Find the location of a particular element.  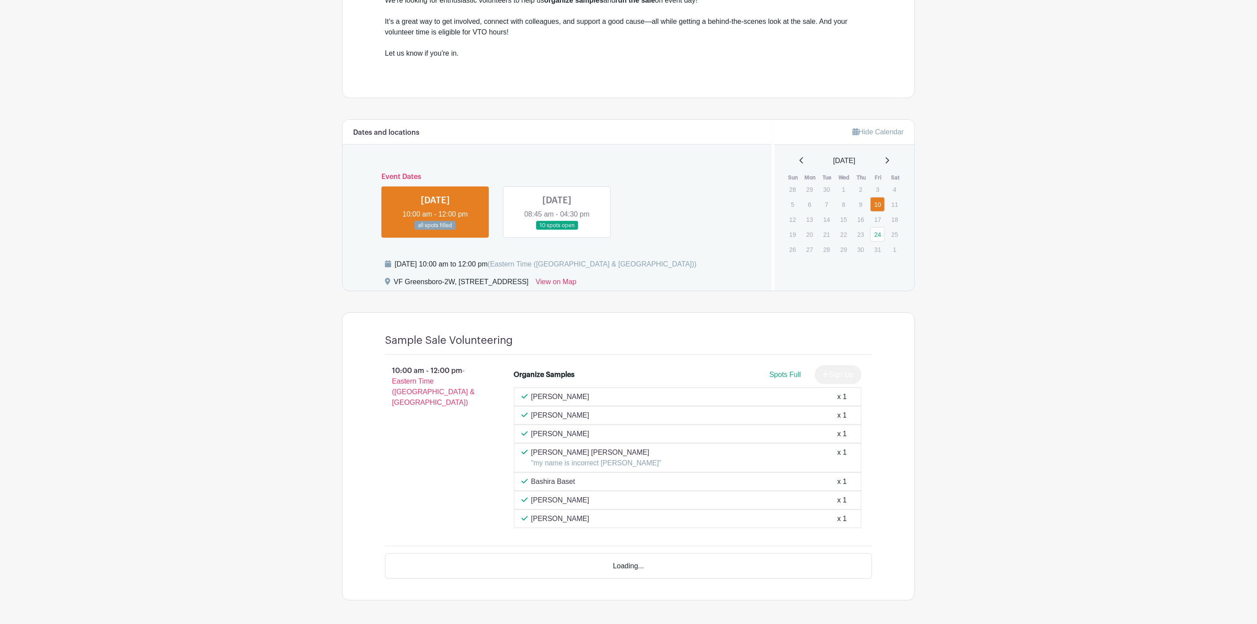

p: 27 is located at coordinates (809, 249).